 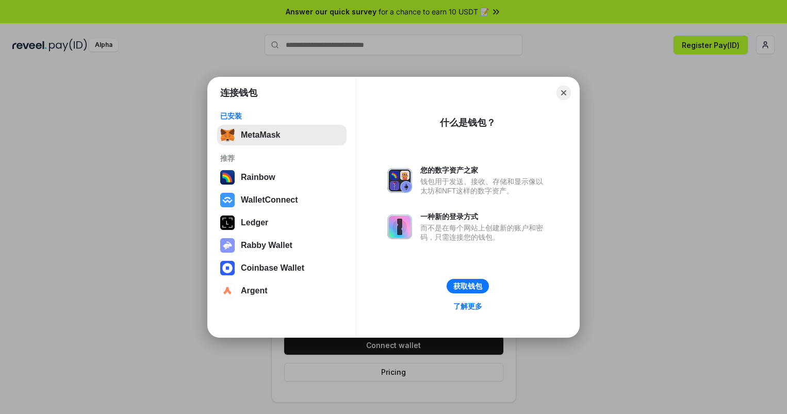 I want to click on div: Rainbow, so click(x=258, y=177).